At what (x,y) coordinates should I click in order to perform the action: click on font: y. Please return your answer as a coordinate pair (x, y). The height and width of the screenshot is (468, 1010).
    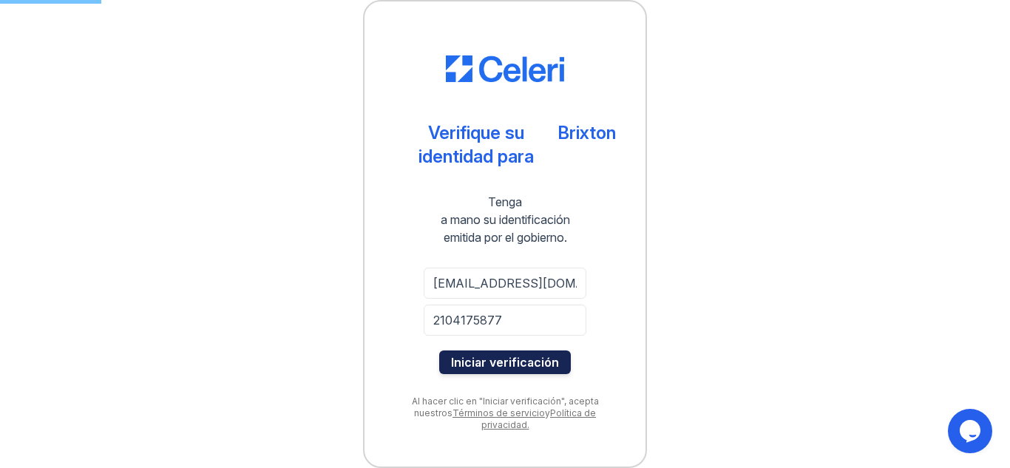
    Looking at the image, I should click on (547, 413).